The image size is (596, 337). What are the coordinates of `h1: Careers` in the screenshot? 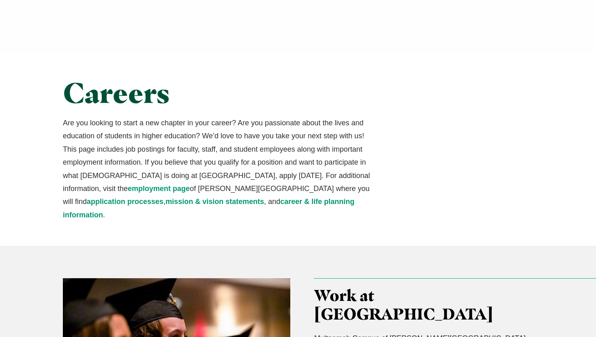 It's located at (217, 93).